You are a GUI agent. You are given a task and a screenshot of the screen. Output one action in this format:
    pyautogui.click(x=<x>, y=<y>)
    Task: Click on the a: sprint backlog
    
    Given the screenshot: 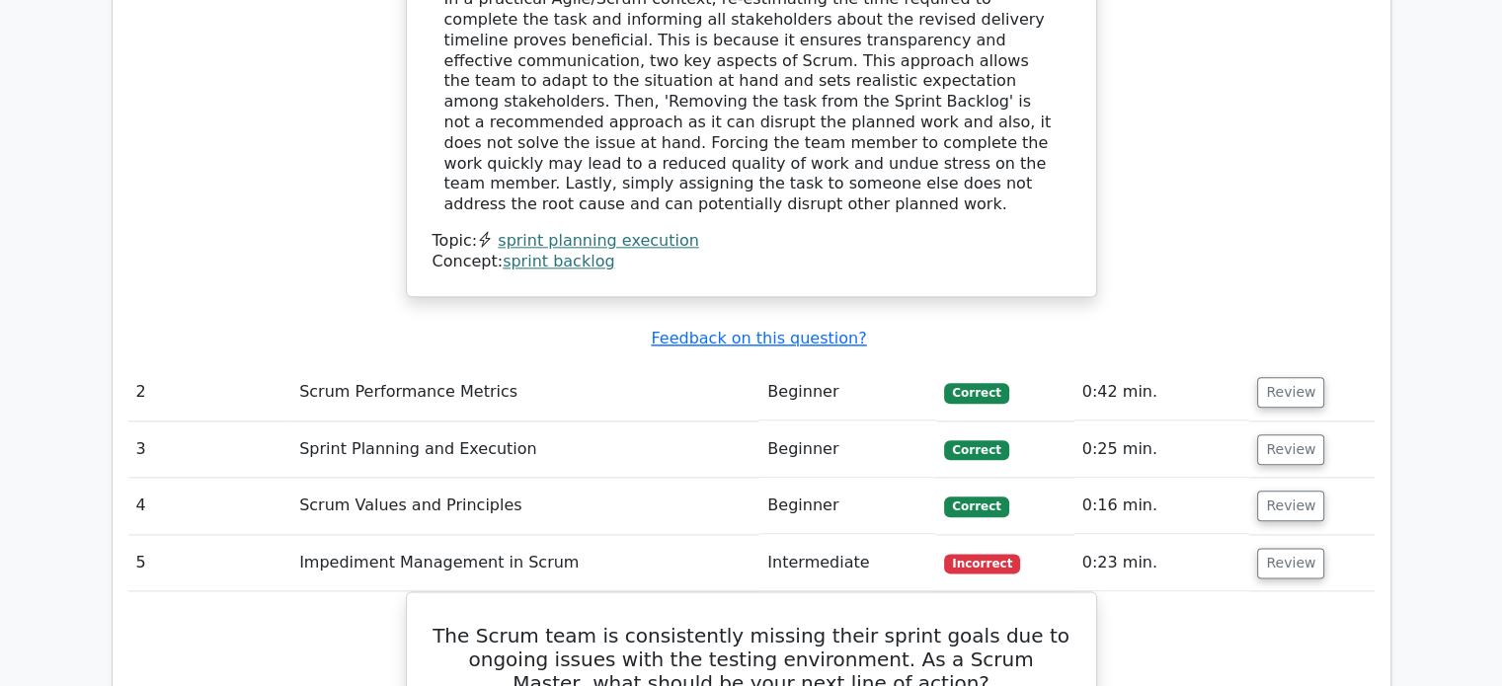 What is the action you would take?
    pyautogui.click(x=558, y=261)
    